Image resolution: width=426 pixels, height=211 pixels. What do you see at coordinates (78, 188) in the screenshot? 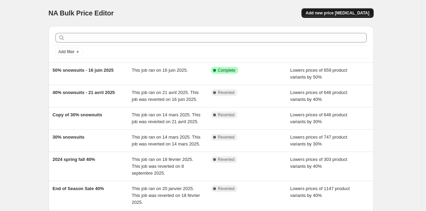
I see `span: End of Season Sale 40%` at bounding box center [78, 188].